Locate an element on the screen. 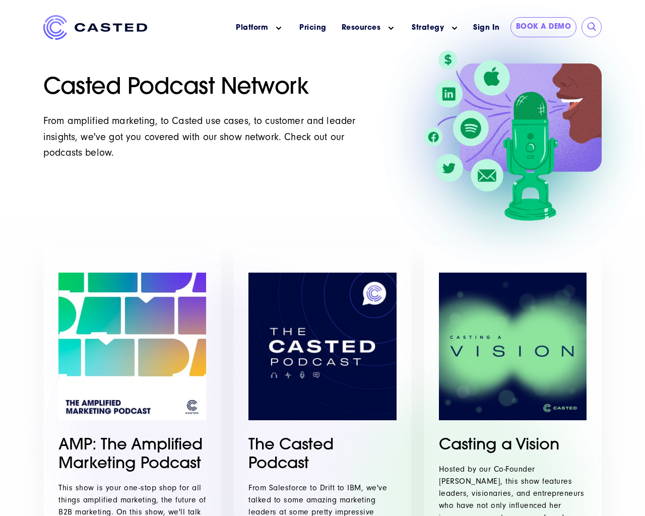  a: Strategy is located at coordinates (428, 28).